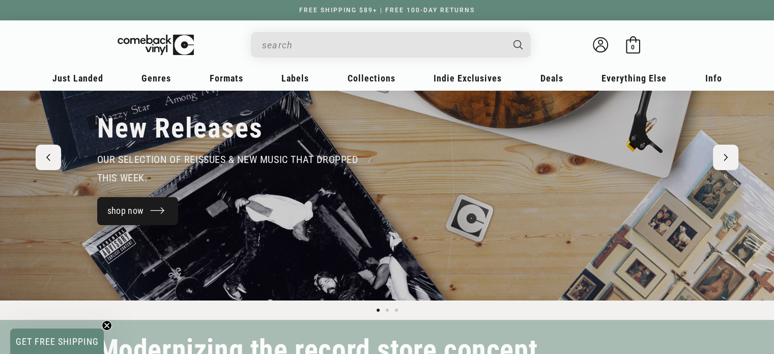 This screenshot has height=354, width=774. I want to click on button: Next slide, so click(725, 157).